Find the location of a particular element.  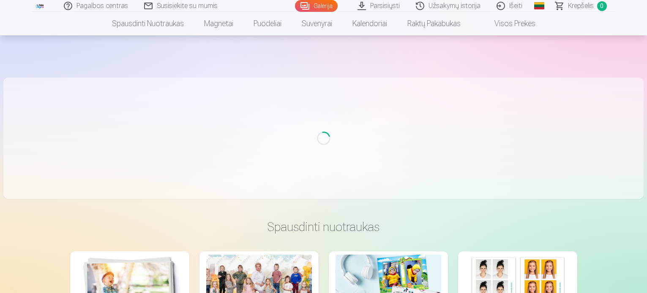

a: Suvenyrai is located at coordinates (317, 24).